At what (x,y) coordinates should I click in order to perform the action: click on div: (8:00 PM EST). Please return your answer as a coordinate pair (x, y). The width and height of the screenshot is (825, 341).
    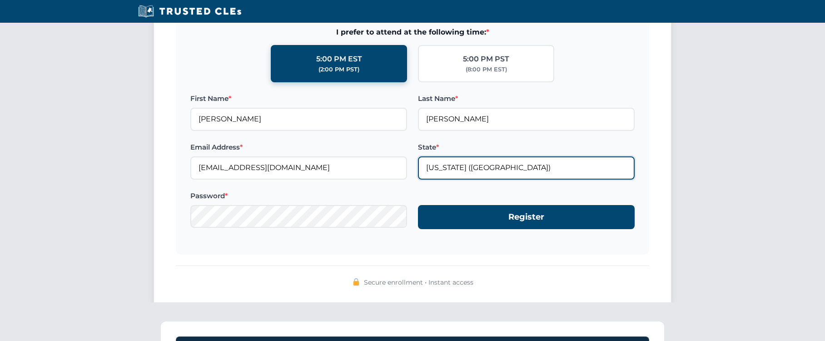
    Looking at the image, I should click on (486, 70).